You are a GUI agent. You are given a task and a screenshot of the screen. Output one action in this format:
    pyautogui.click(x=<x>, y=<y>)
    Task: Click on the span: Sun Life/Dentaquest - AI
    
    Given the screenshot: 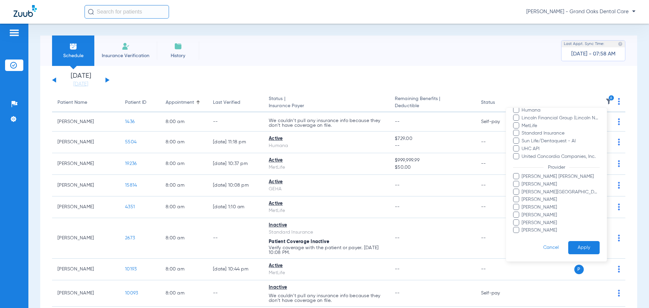 What is the action you would take?
    pyautogui.click(x=560, y=141)
    